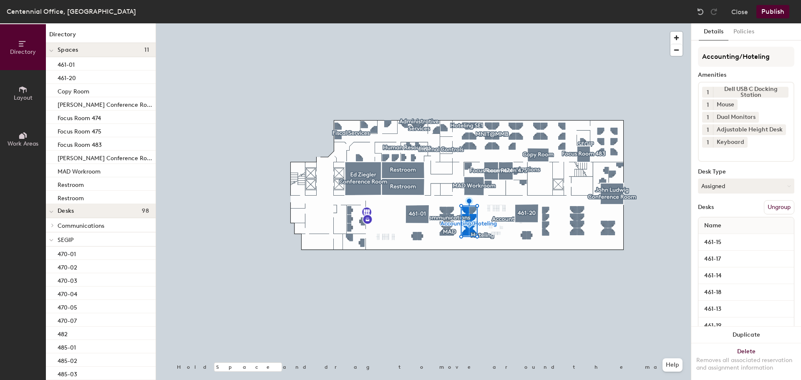  I want to click on div: Keyboard, so click(730, 142).